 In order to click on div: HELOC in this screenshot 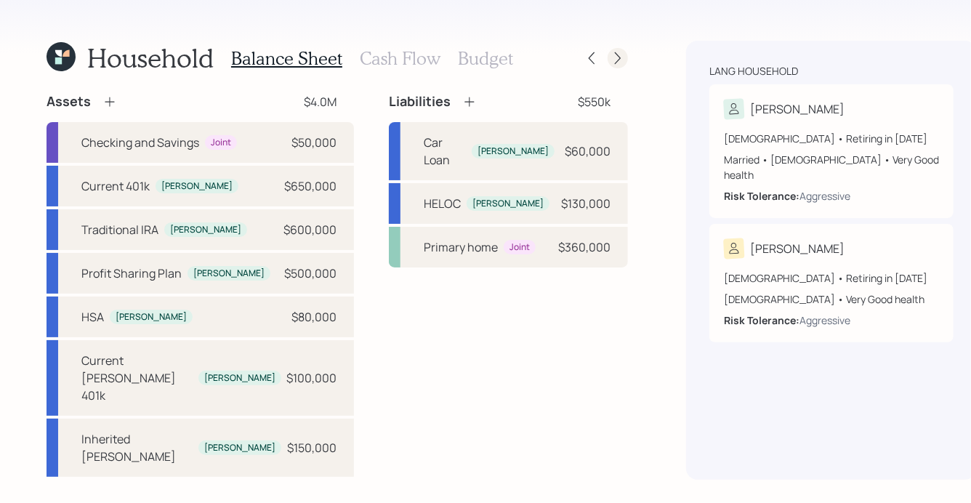, I will do `click(442, 204)`.